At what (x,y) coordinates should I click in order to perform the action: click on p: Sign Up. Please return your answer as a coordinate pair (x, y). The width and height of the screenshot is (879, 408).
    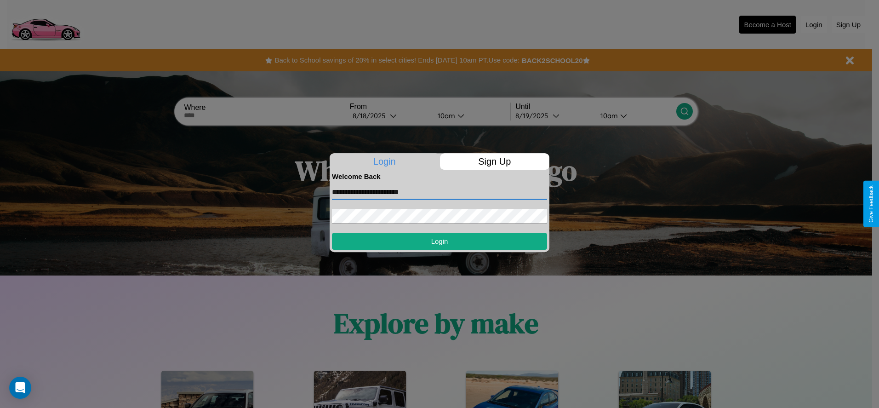
    Looking at the image, I should click on (494, 161).